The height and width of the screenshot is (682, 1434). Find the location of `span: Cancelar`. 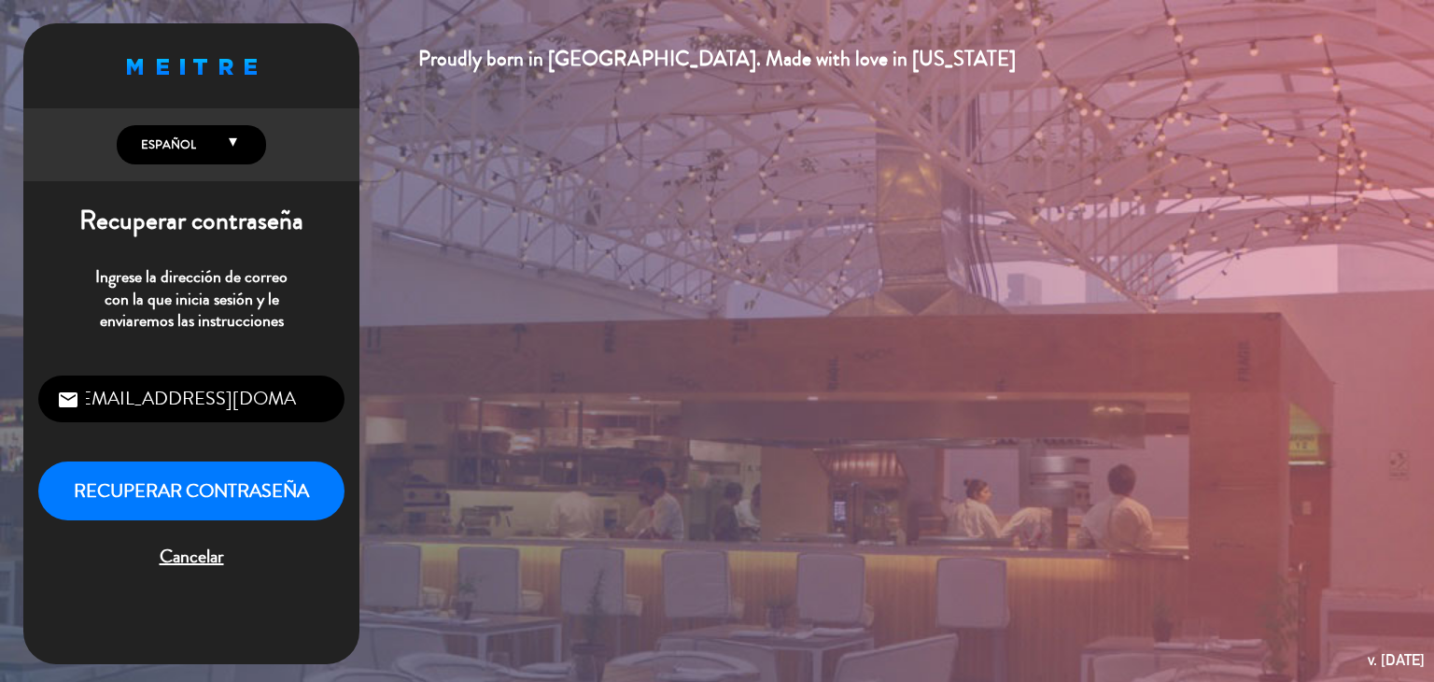

span: Cancelar is located at coordinates (191, 557).